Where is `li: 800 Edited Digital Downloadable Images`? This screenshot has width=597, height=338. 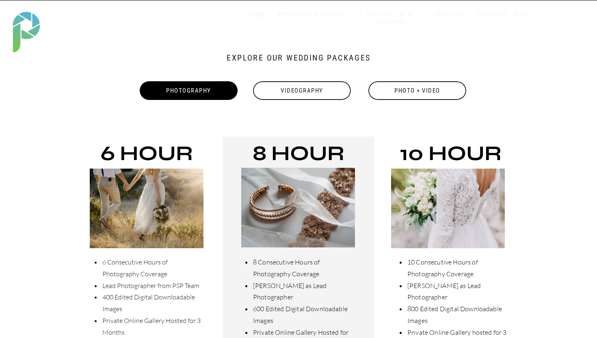
li: 800 Edited Digital Downloadable Images is located at coordinates (458, 315).